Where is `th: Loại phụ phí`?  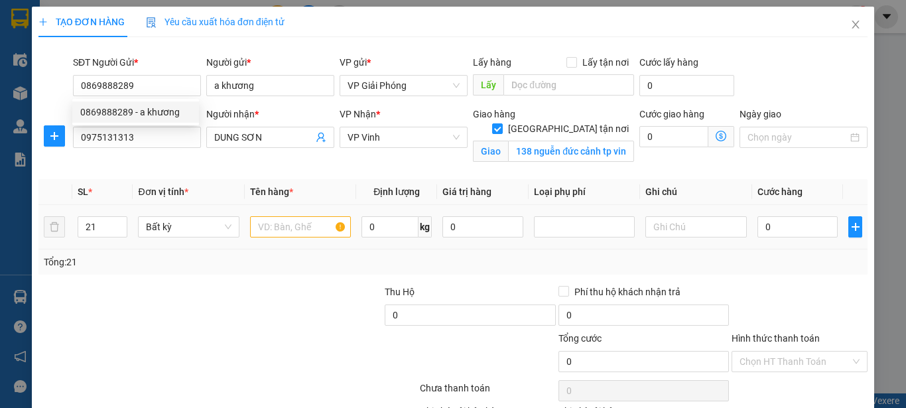
th: Loại phụ phí is located at coordinates (584, 192).